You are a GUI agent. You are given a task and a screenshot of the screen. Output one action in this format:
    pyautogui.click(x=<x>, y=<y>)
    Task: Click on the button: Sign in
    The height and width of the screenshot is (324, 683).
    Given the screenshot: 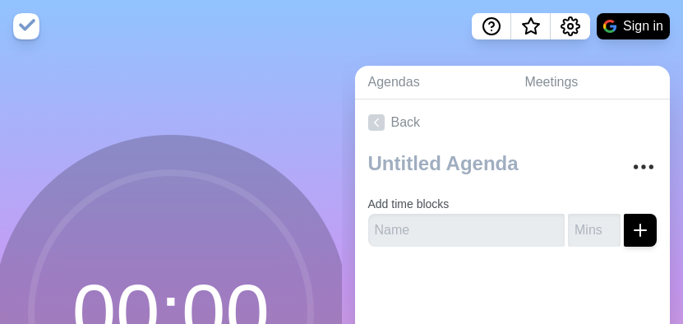 What is the action you would take?
    pyautogui.click(x=633, y=26)
    